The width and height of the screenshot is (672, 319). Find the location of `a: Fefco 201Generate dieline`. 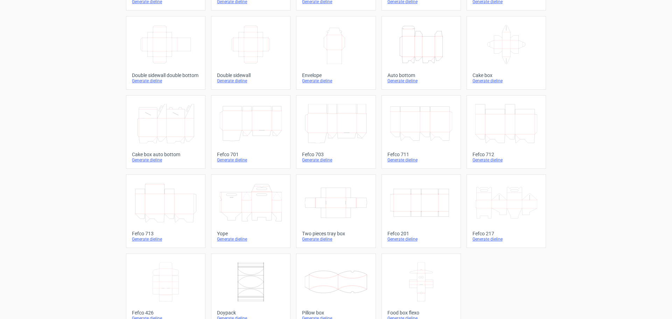

a: Fefco 201Generate dieline is located at coordinates (421, 211).